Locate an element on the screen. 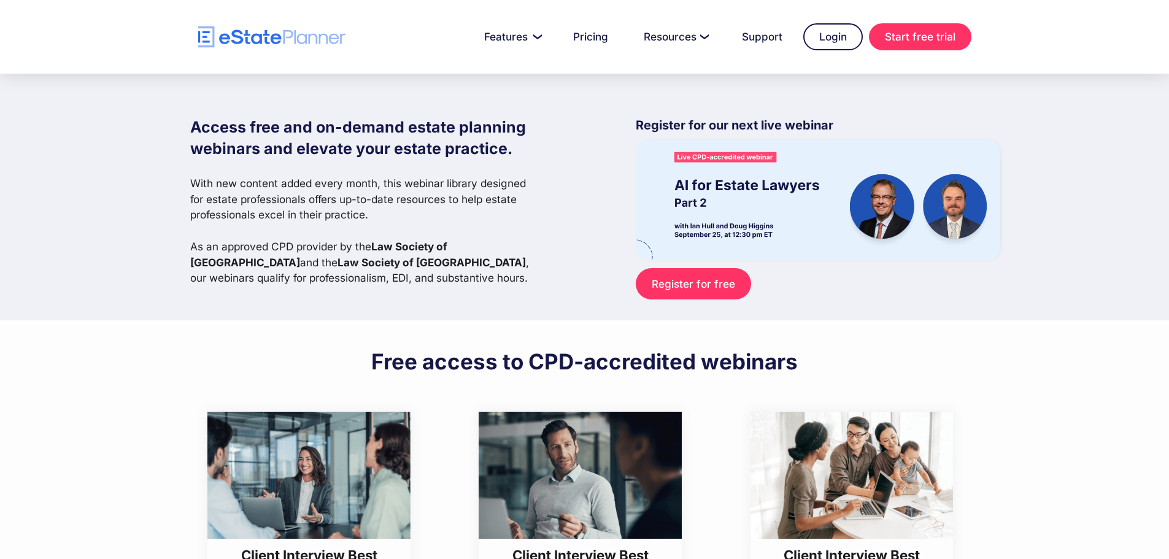  p: Register for our next live webinar is located at coordinates (818, 128).